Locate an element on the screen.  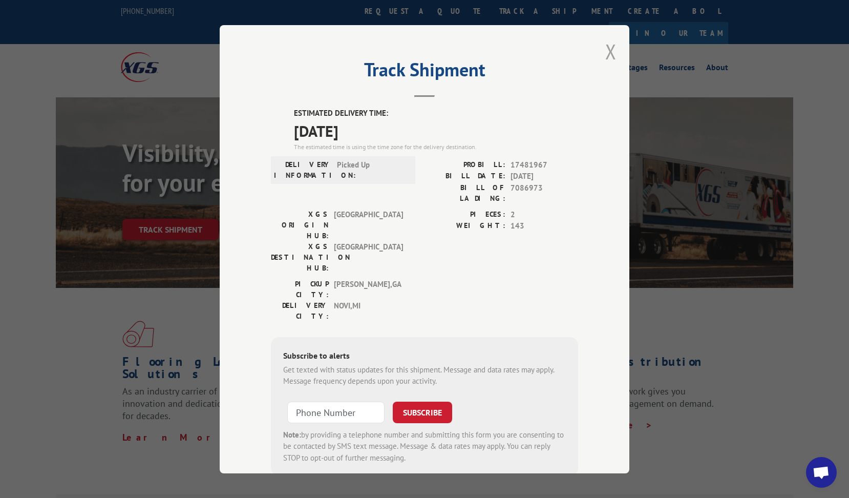
span: 2 is located at coordinates (545, 214).